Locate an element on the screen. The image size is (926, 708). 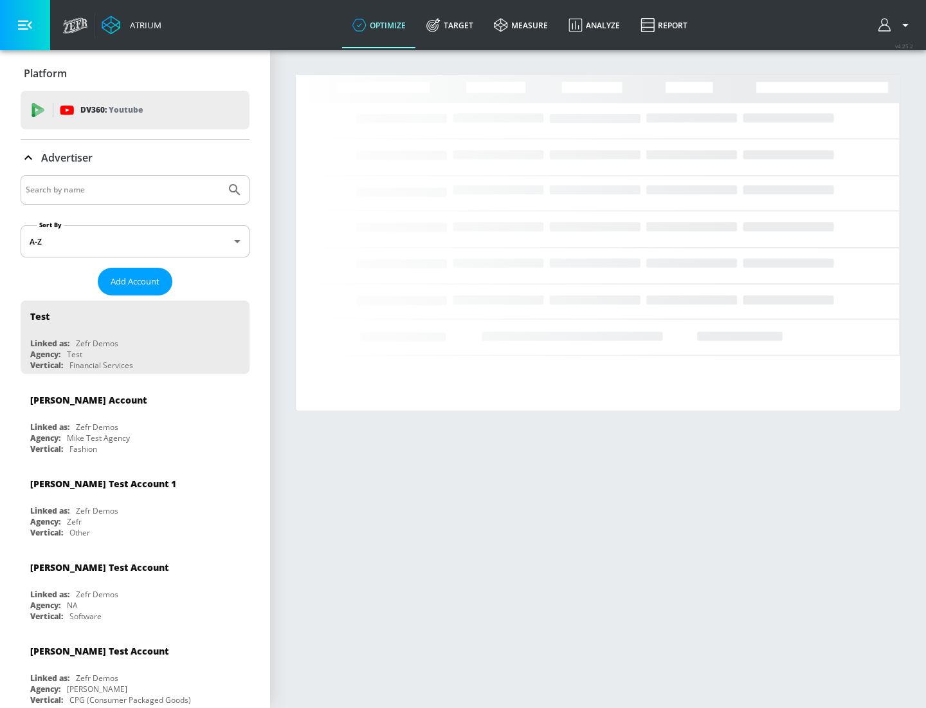
div: NA is located at coordinates (72, 605).